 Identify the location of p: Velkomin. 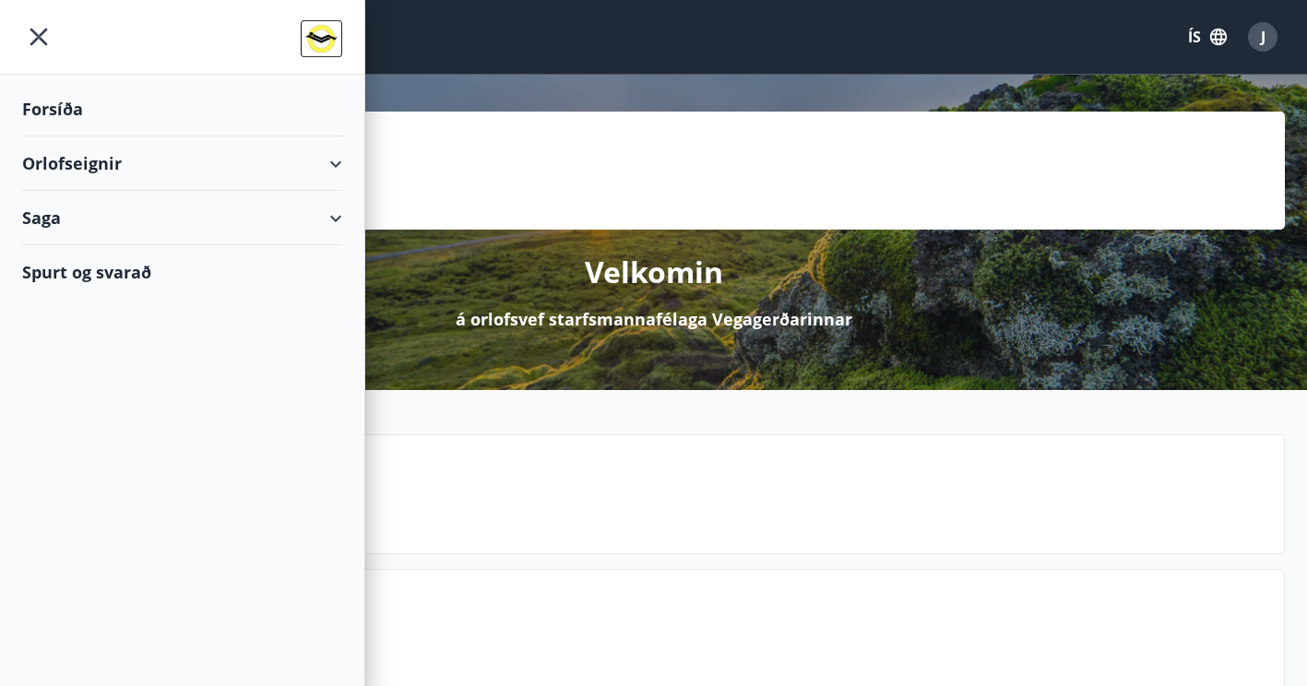
(654, 272).